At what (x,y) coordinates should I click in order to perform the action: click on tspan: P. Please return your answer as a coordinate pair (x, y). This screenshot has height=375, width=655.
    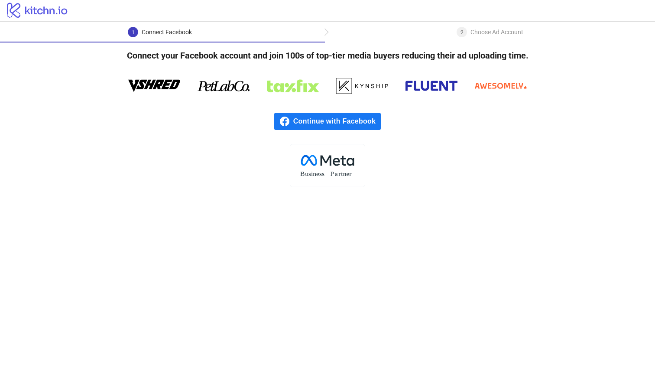
    Looking at the image, I should click on (332, 173).